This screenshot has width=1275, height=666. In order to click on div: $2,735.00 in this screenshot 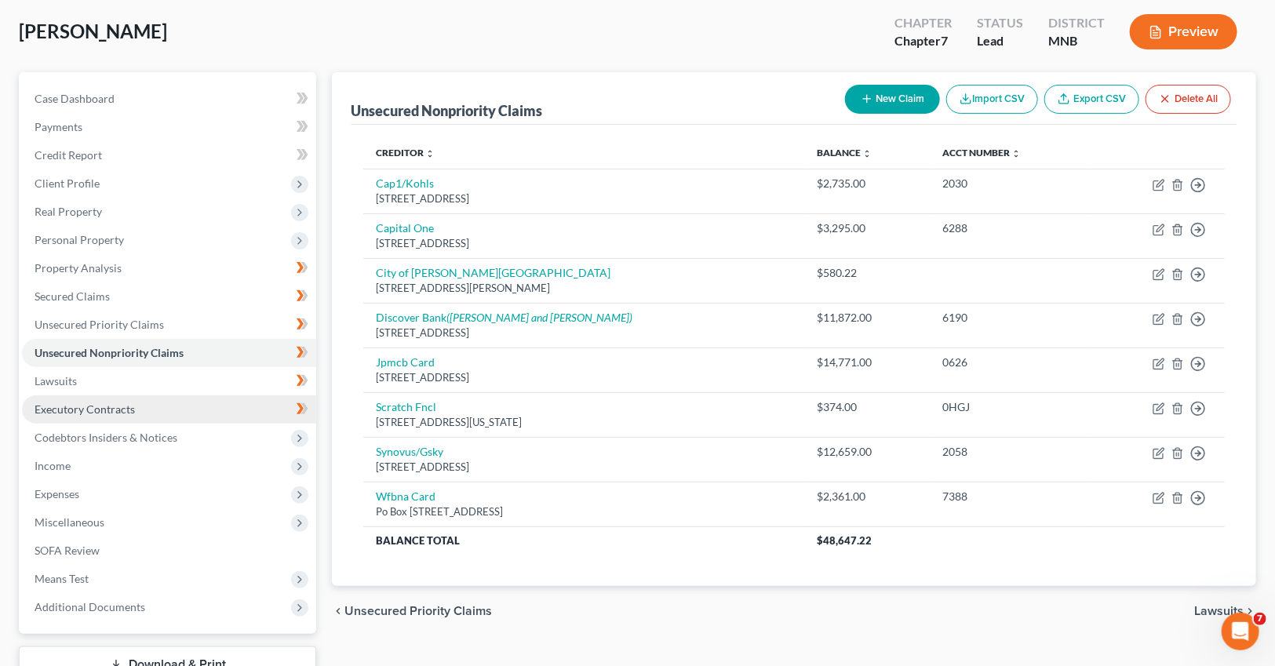, I will do `click(867, 184)`.